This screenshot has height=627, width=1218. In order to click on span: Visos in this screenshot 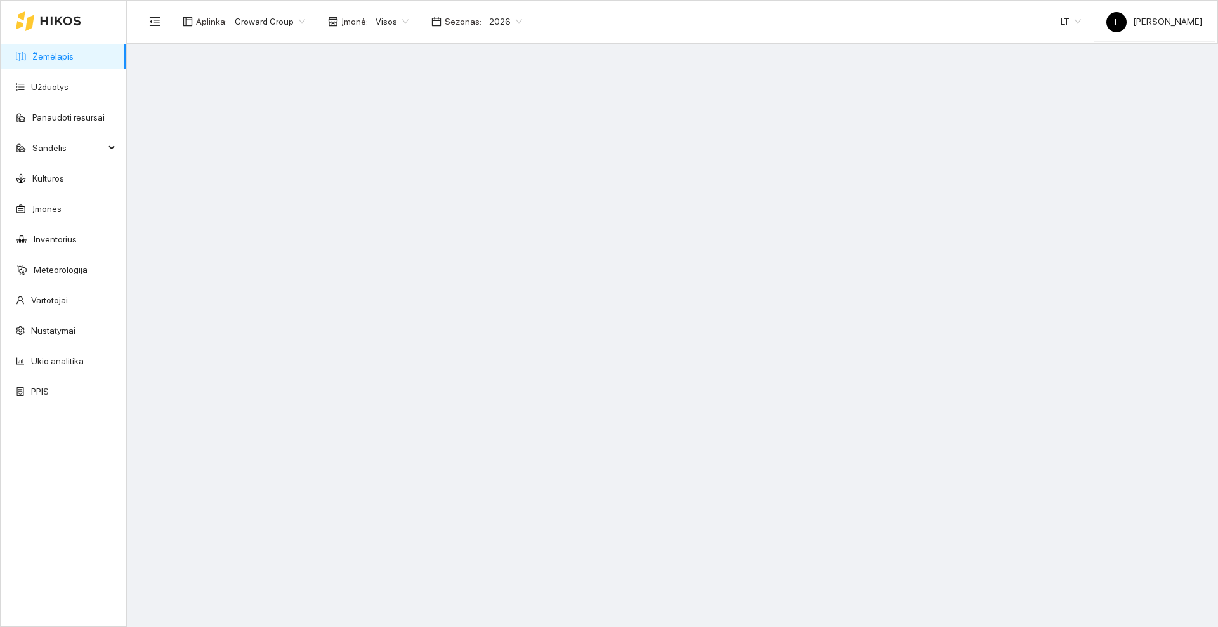, I will do `click(392, 22)`.